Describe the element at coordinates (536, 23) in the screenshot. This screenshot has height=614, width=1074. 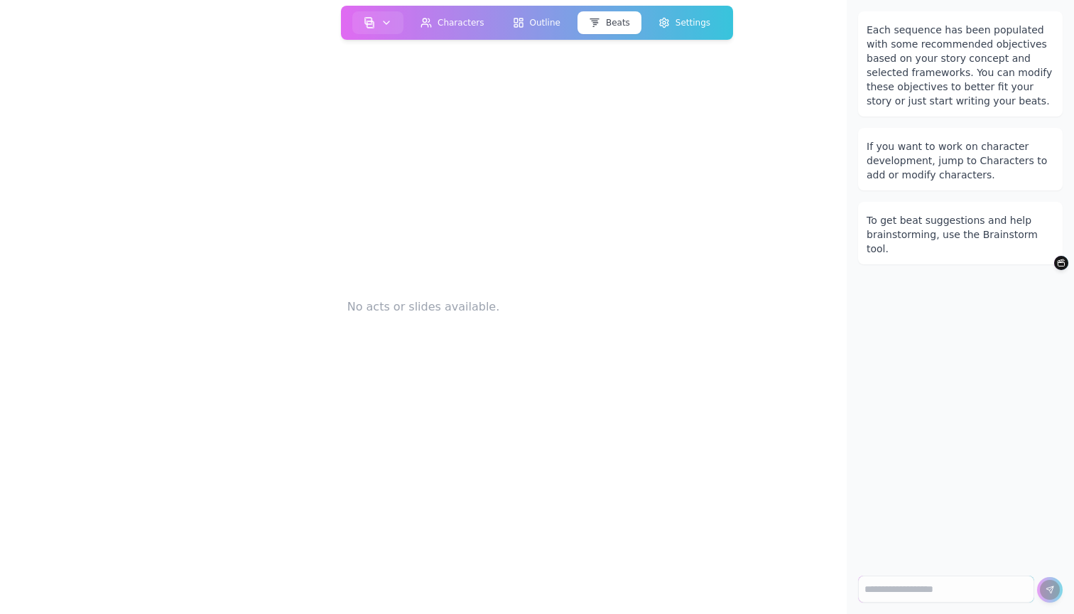
I see `button: Outline` at that location.